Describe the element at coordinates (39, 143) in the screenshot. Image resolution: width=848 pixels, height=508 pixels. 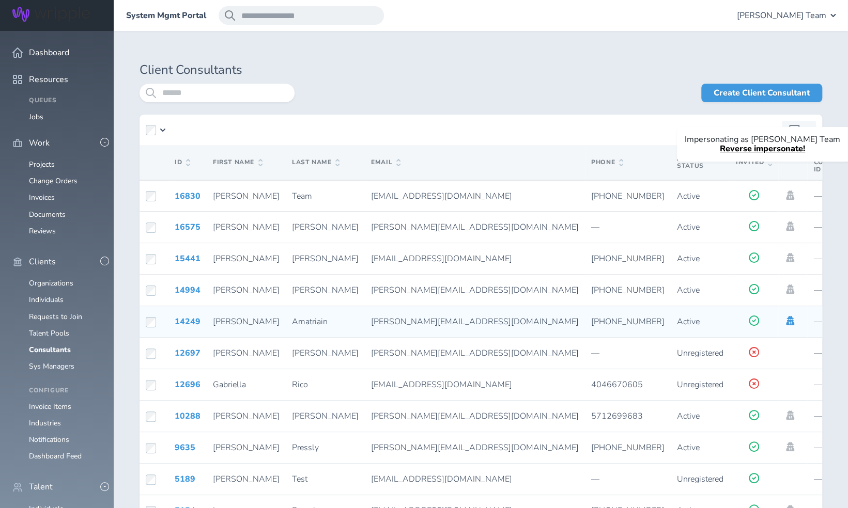
I see `span: Work` at that location.